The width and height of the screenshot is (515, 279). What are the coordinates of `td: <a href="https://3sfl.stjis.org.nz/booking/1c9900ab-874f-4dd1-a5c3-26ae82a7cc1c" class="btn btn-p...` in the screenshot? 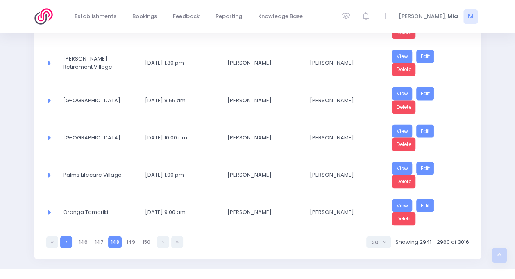 It's located at (427, 175).